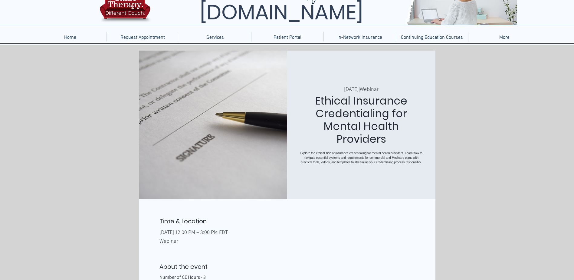  Describe the element at coordinates (287, 266) in the screenshot. I see `h2: About the event` at that location.